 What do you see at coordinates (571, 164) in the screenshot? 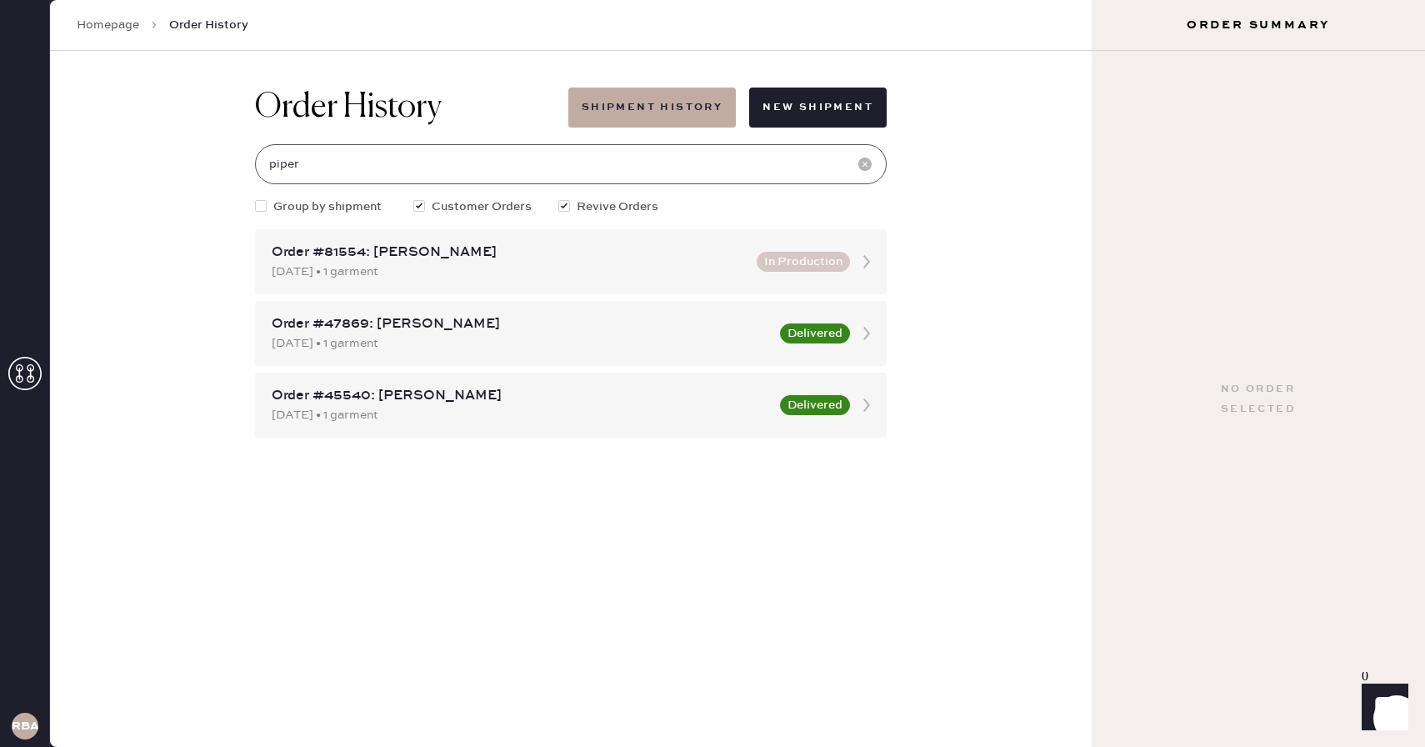
I see `input: Search by order number, customer name, email or phone number` at bounding box center [571, 164].